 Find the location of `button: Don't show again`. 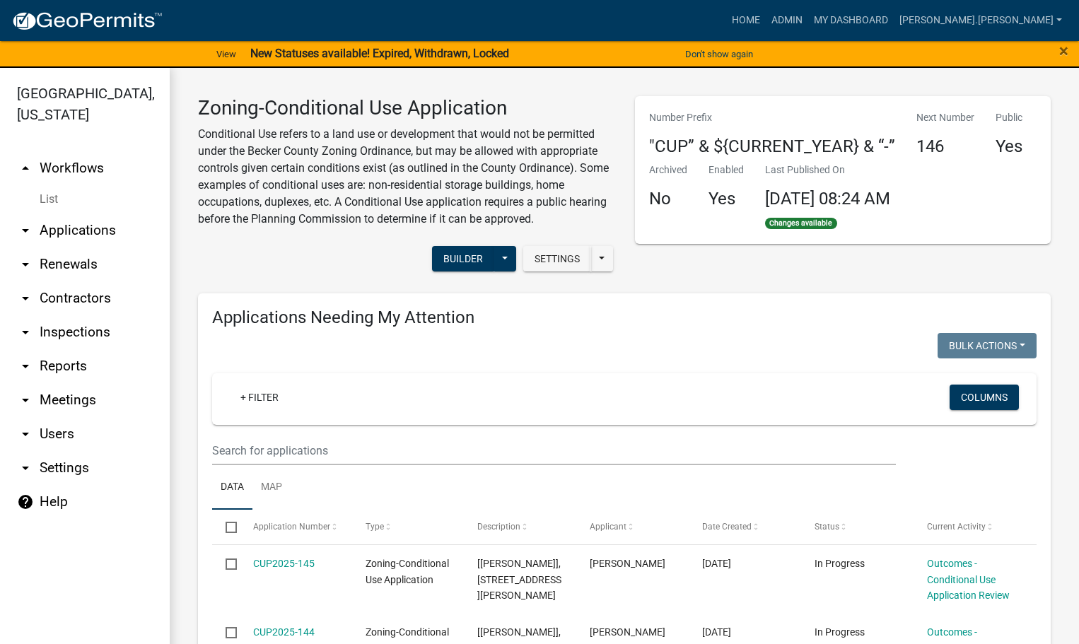

button: Don't show again is located at coordinates (719, 54).